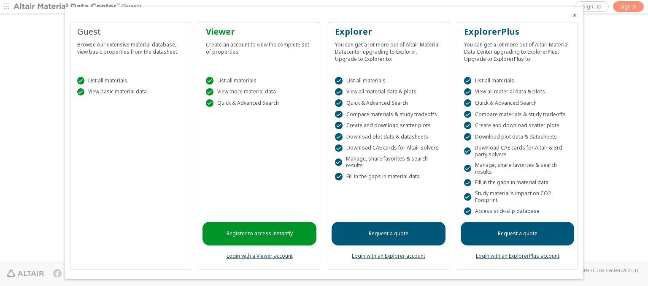  Describe the element at coordinates (518, 32) in the screenshot. I see `div: ExplorerPlus` at that location.